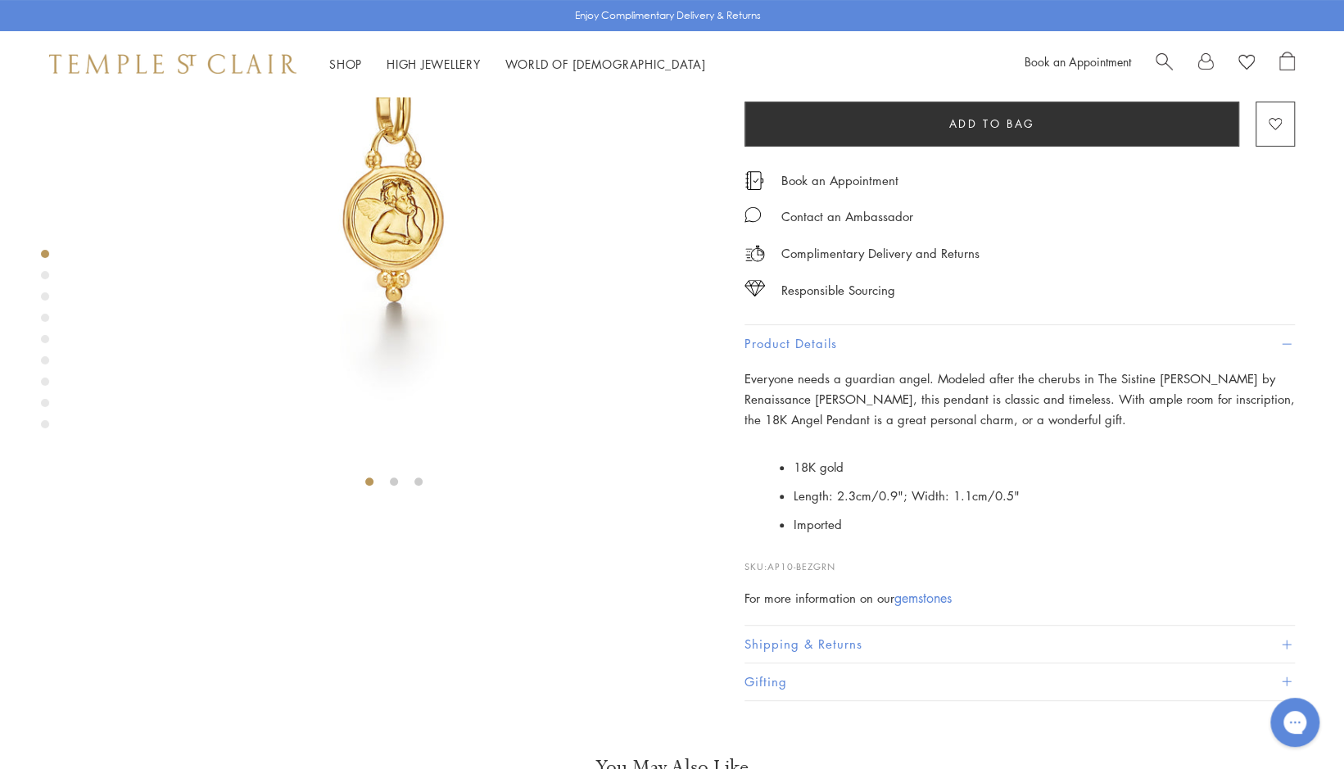  What do you see at coordinates (1020, 681) in the screenshot?
I see `button: Gifting` at bounding box center [1020, 681].